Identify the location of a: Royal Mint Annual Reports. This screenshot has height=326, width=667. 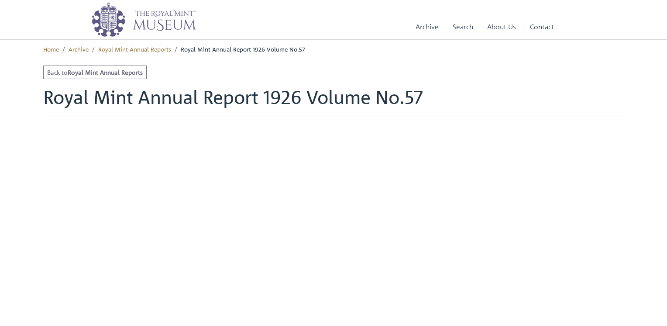
(135, 49).